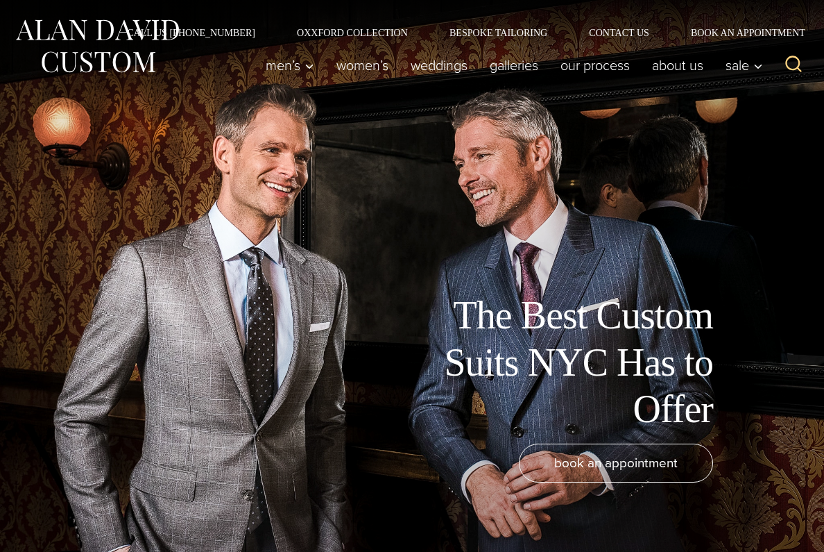 The width and height of the screenshot is (824, 552). I want to click on a: Book an Appointment, so click(740, 33).